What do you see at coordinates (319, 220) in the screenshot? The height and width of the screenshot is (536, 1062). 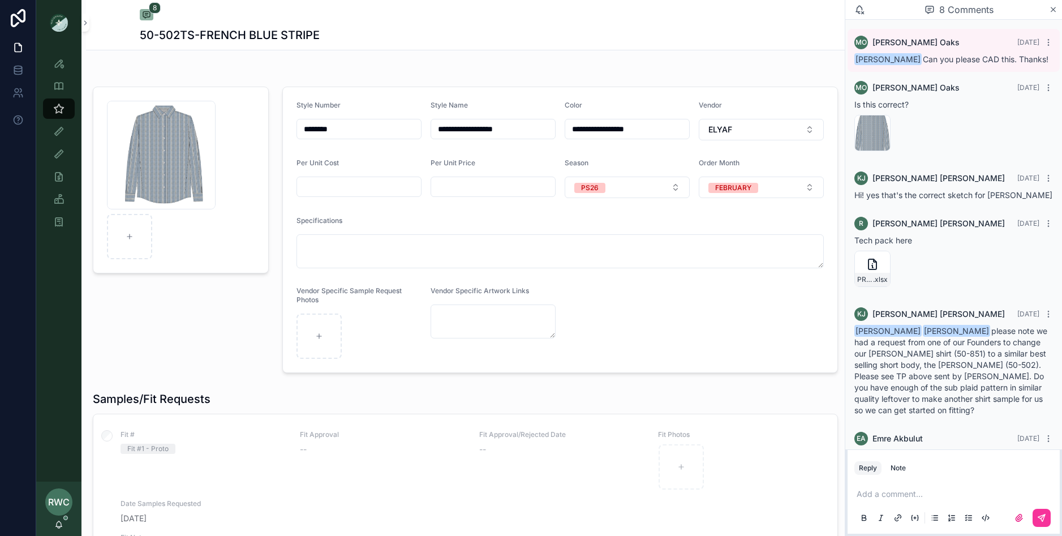 I see `span: Specifications` at bounding box center [319, 220].